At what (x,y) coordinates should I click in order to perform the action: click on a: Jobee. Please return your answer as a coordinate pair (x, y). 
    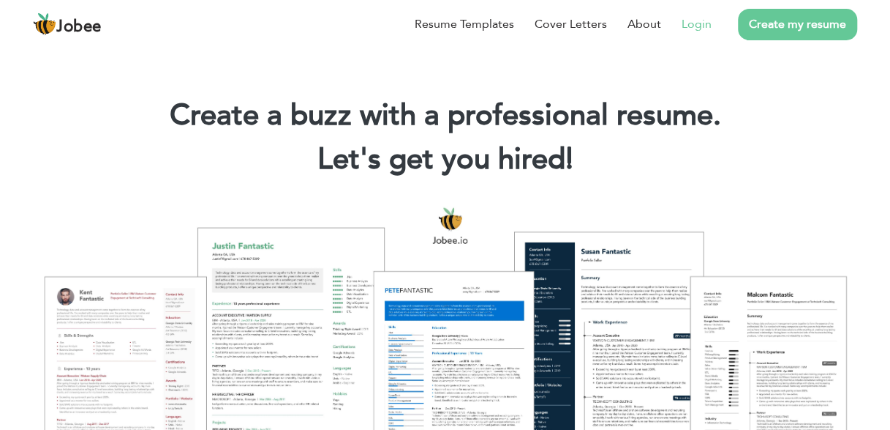
    Looking at the image, I should click on (67, 24).